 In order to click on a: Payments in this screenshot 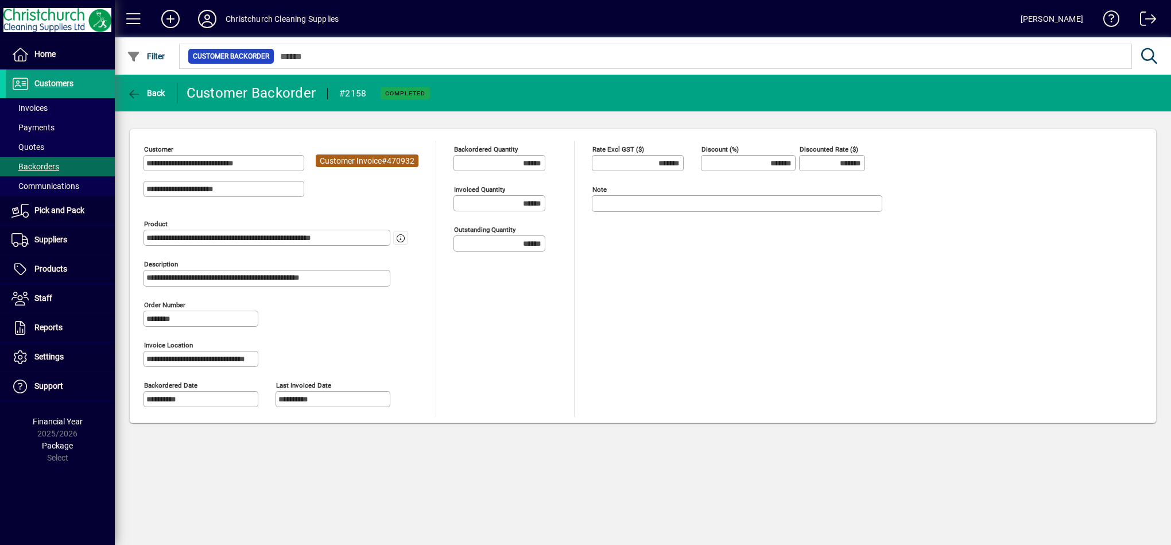, I will do `click(60, 127)`.